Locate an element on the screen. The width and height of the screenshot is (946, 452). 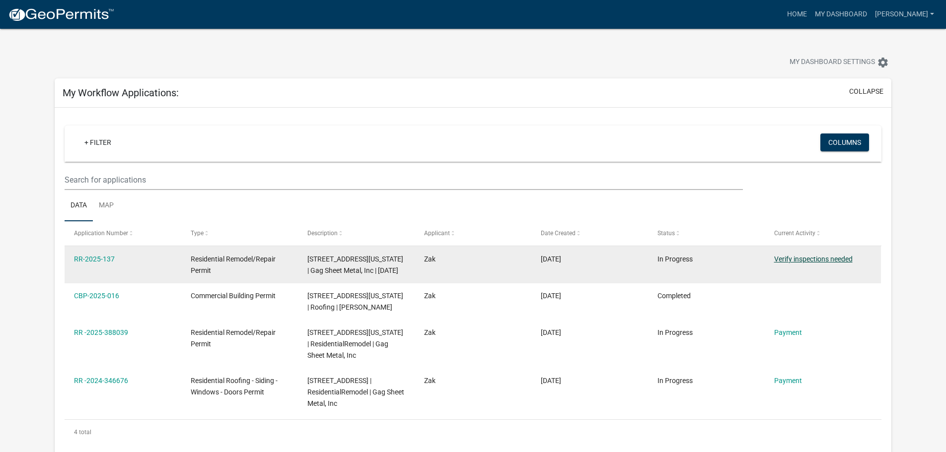
button: collapse is located at coordinates (866, 91).